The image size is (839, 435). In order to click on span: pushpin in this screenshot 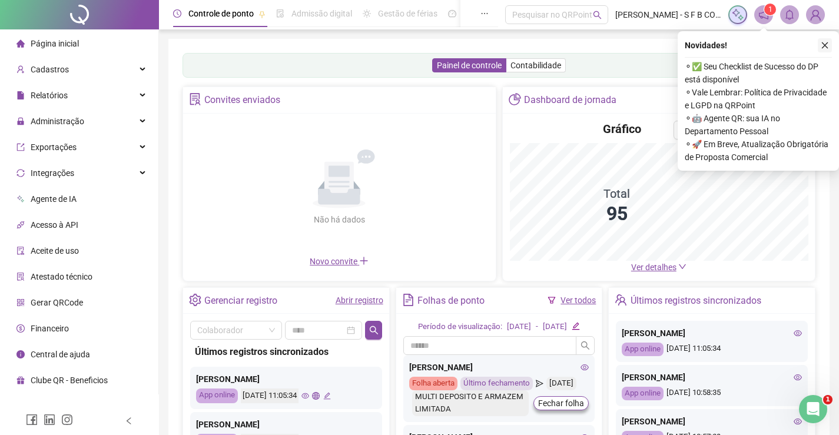, I will do `click(262, 14)`.